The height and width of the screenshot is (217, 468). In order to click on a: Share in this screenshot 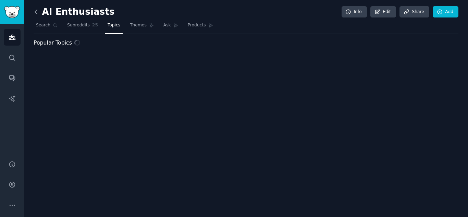, I will do `click(414, 12)`.